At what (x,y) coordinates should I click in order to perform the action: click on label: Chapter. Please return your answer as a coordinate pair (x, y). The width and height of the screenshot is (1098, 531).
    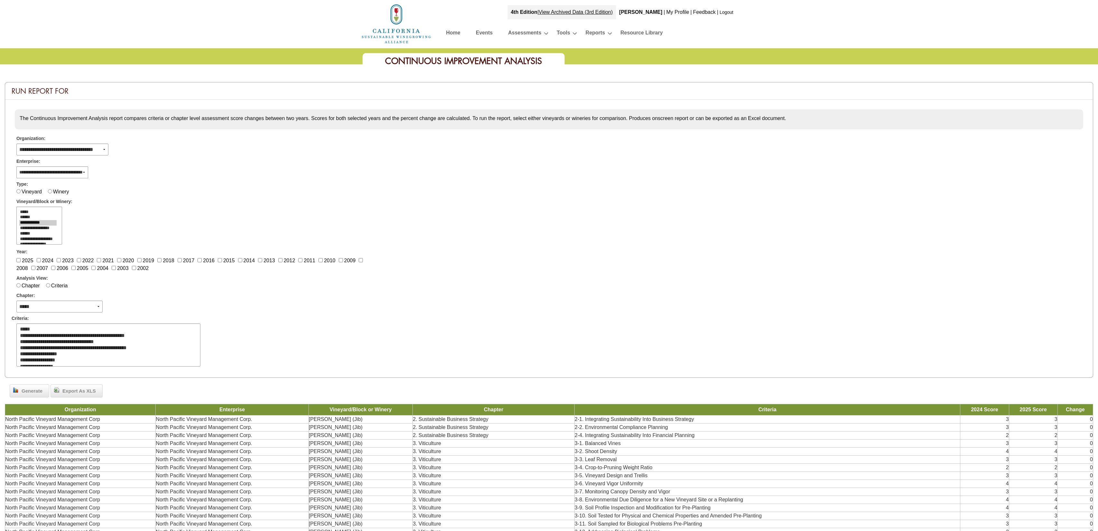
    Looking at the image, I should click on (31, 285).